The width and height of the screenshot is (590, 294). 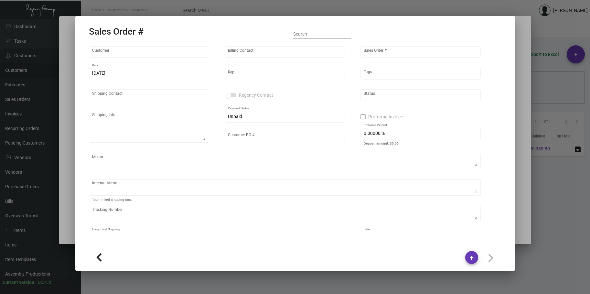 I want to click on div: 0.51.2, so click(x=45, y=282).